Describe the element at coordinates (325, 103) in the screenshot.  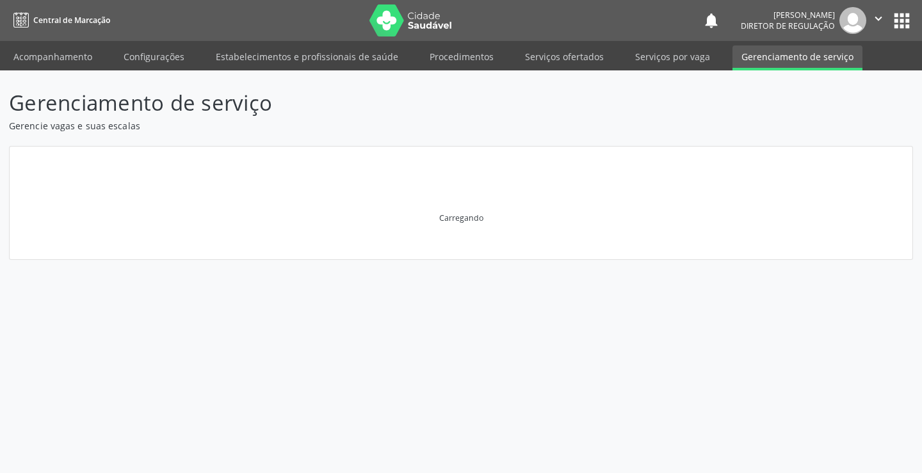
I see `p: Gerenciamento de serviço` at that location.